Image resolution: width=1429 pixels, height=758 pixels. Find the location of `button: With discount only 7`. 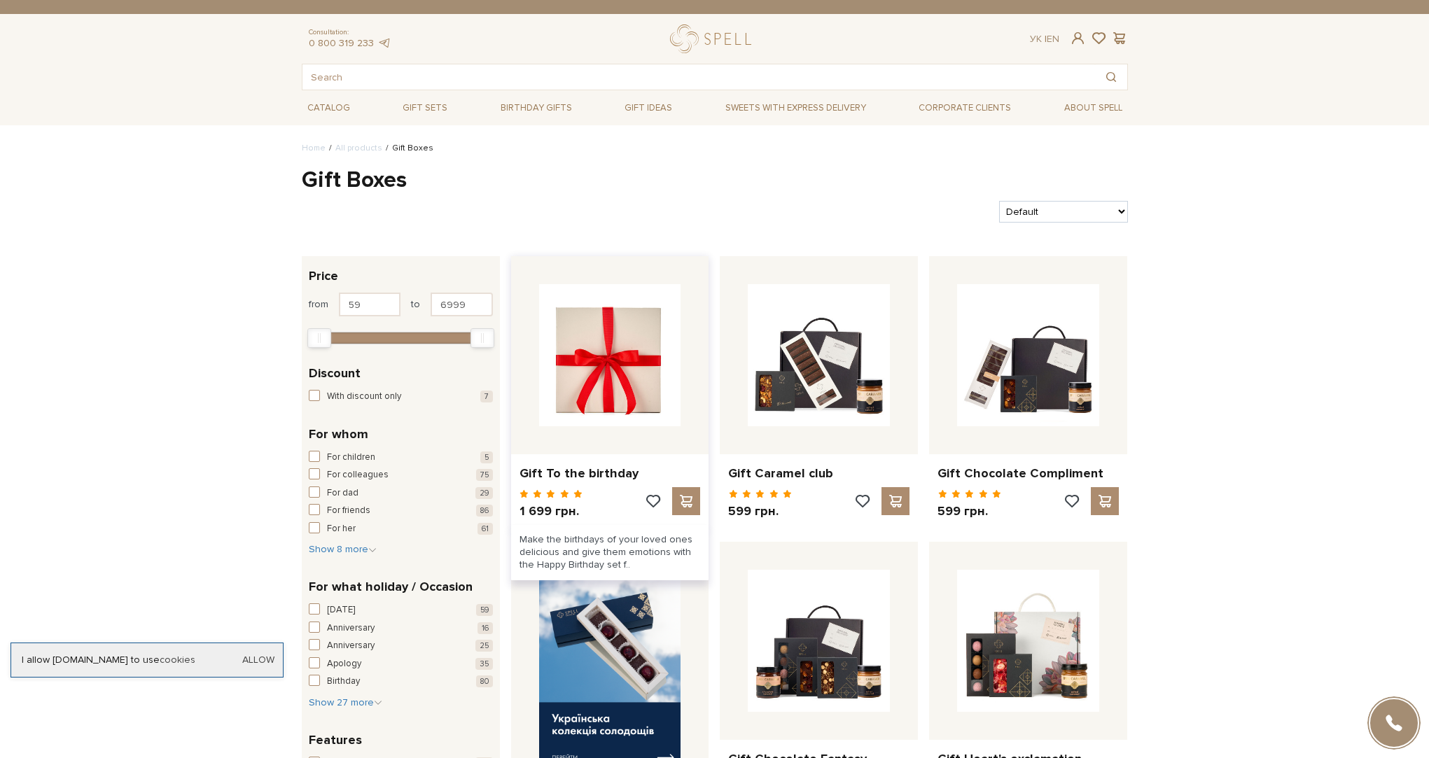

button: With discount only 7 is located at coordinates (400, 397).